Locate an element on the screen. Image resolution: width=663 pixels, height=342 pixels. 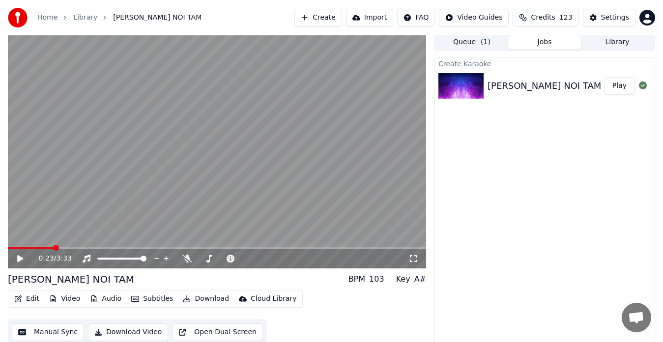
button: Edit is located at coordinates (27, 299).